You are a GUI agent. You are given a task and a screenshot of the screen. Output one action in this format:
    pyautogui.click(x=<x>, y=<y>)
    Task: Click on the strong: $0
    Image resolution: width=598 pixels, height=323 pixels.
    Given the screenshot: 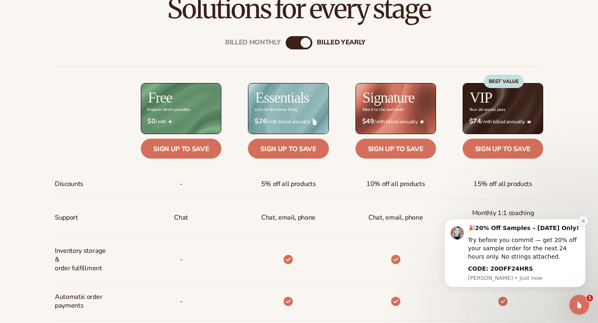 What is the action you would take?
    pyautogui.click(x=151, y=121)
    